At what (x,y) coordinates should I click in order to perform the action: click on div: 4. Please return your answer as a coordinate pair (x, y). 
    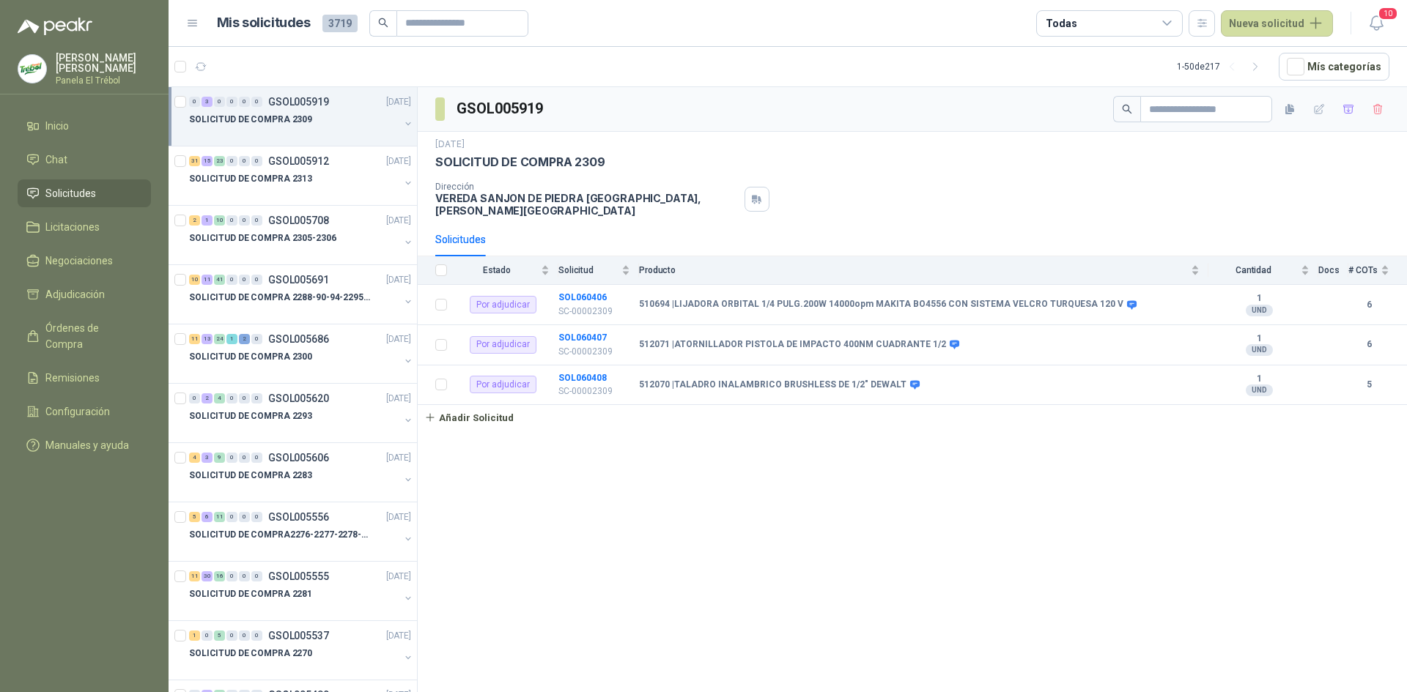
    Looking at the image, I should click on (219, 399).